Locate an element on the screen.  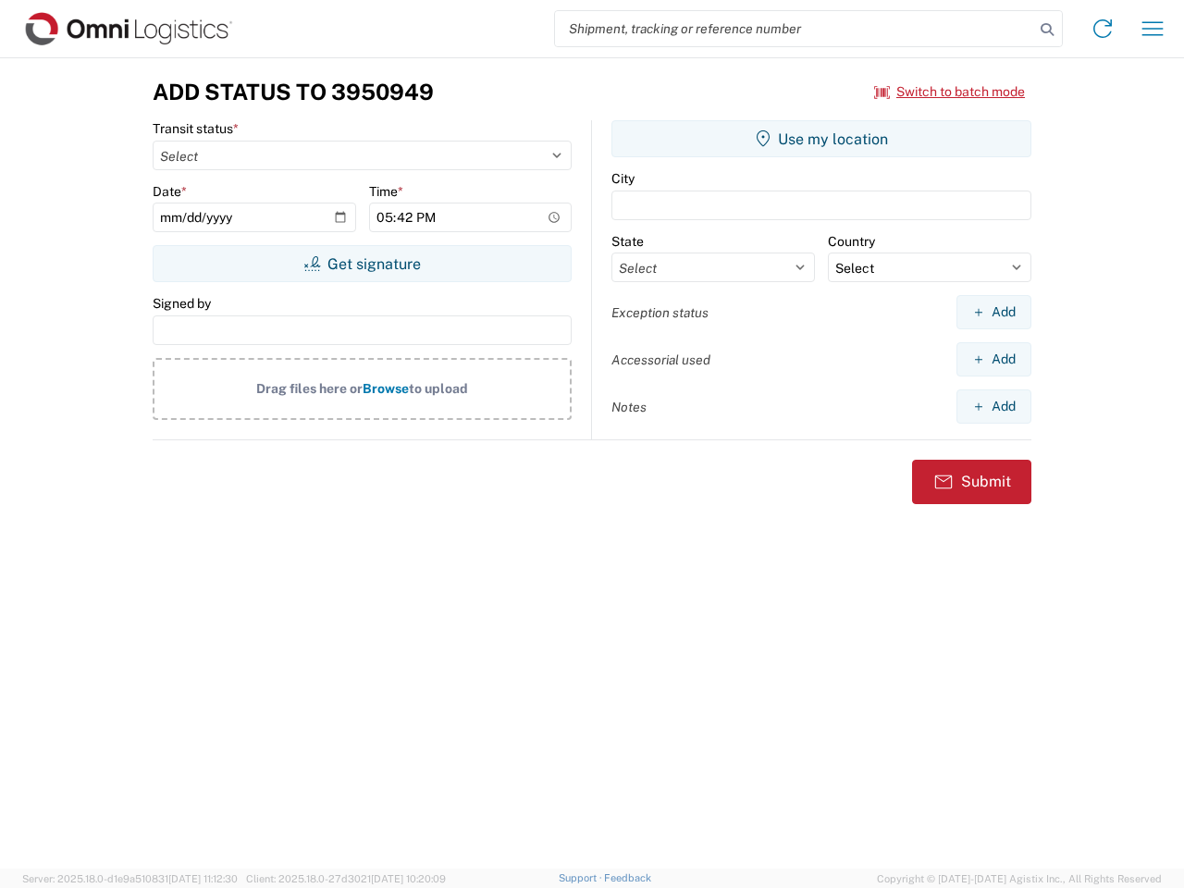
span: Browse is located at coordinates (386, 389).